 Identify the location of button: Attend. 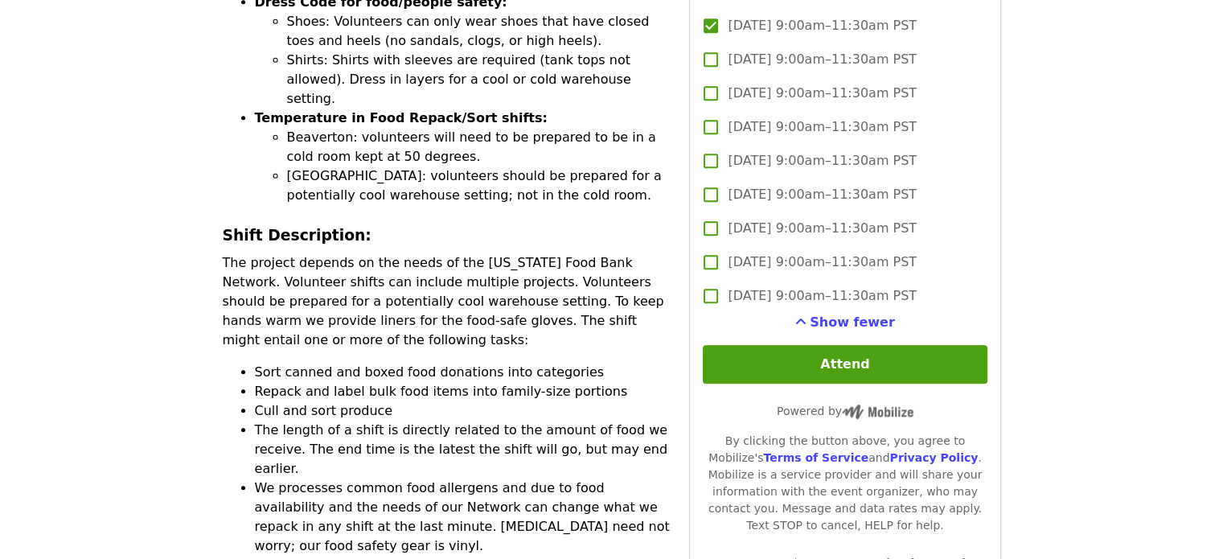
(844, 364).